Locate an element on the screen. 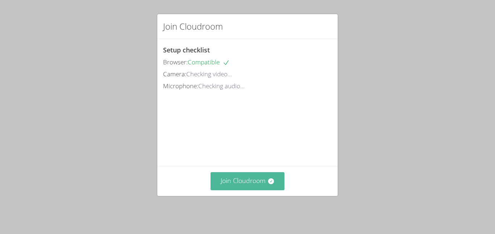 The width and height of the screenshot is (495, 234). span: Checking video... is located at coordinates (209, 74).